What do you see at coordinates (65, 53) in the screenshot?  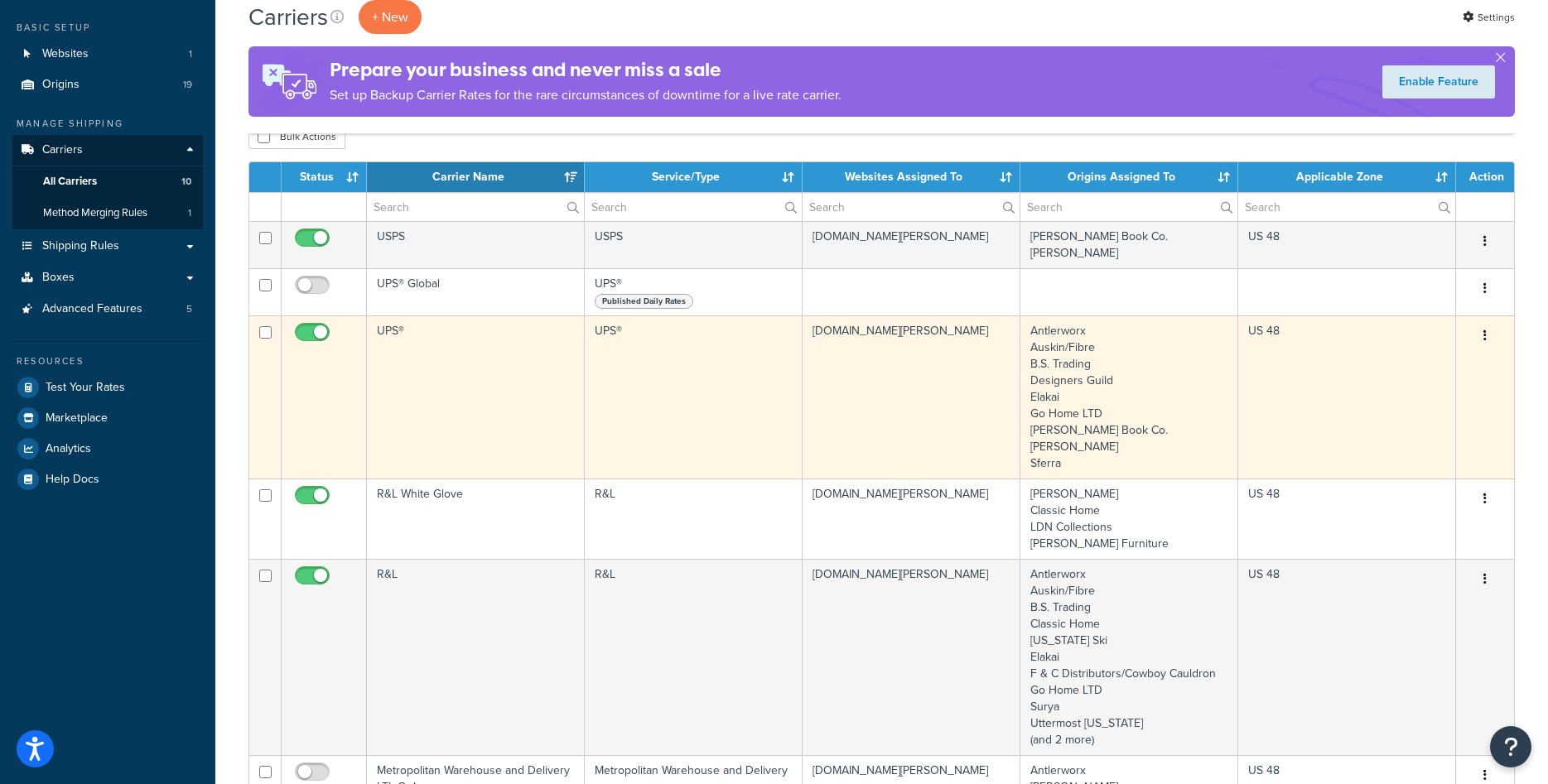 I see `span: Websites` at bounding box center [65, 53].